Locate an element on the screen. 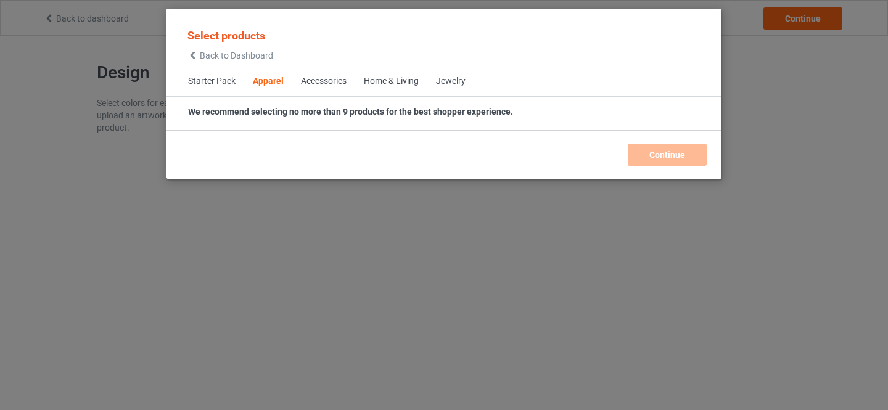 Image resolution: width=888 pixels, height=410 pixels. span: Back to Dashboard is located at coordinates (236, 55).